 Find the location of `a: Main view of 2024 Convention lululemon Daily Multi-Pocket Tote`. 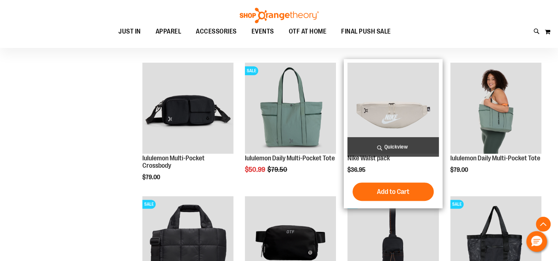

a: Main view of 2024 Convention lululemon Daily Multi-Pocket Tote is located at coordinates (496, 109).